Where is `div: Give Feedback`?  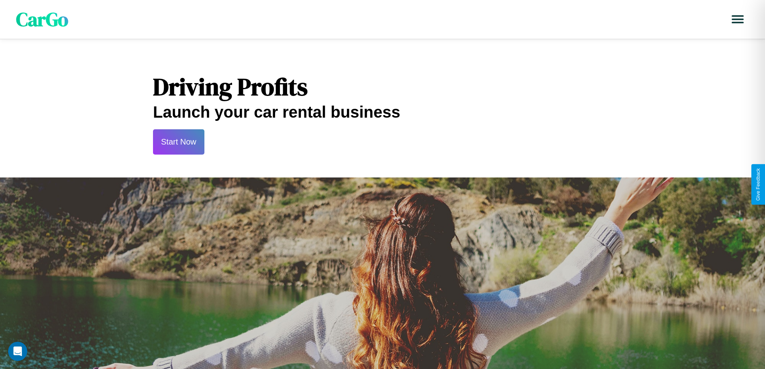
div: Give Feedback is located at coordinates (758, 184).